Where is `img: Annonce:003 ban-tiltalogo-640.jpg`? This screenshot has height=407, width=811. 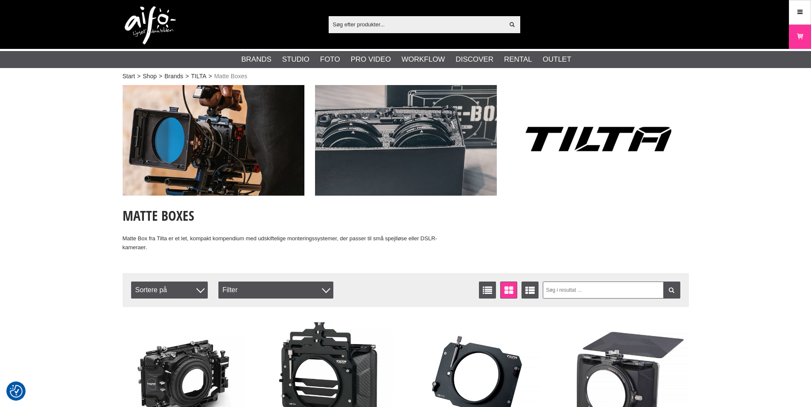
img: Annonce:003 ban-tiltalogo-640.jpg is located at coordinates (598, 140).